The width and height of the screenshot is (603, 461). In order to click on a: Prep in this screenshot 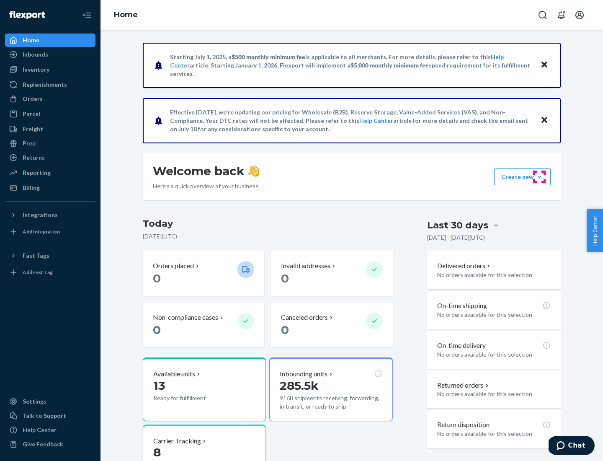, I will do `click(50, 143)`.